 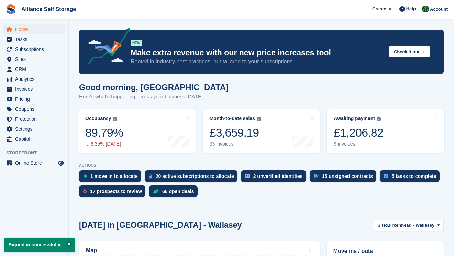 What do you see at coordinates (36, 69) in the screenshot?
I see `span: CRM` at bounding box center [36, 69].